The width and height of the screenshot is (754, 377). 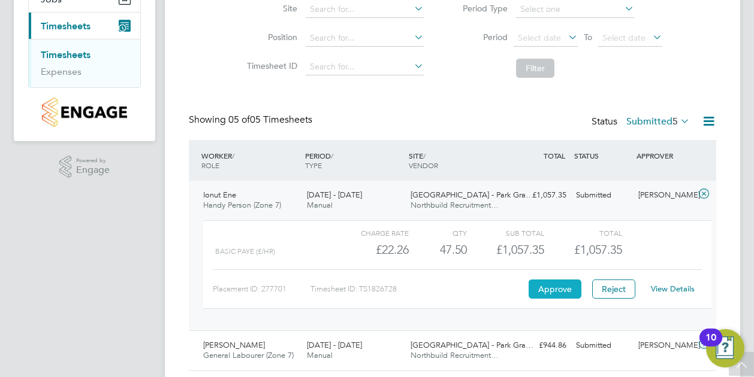 I want to click on div: Placement ID: 277701, so click(x=261, y=289).